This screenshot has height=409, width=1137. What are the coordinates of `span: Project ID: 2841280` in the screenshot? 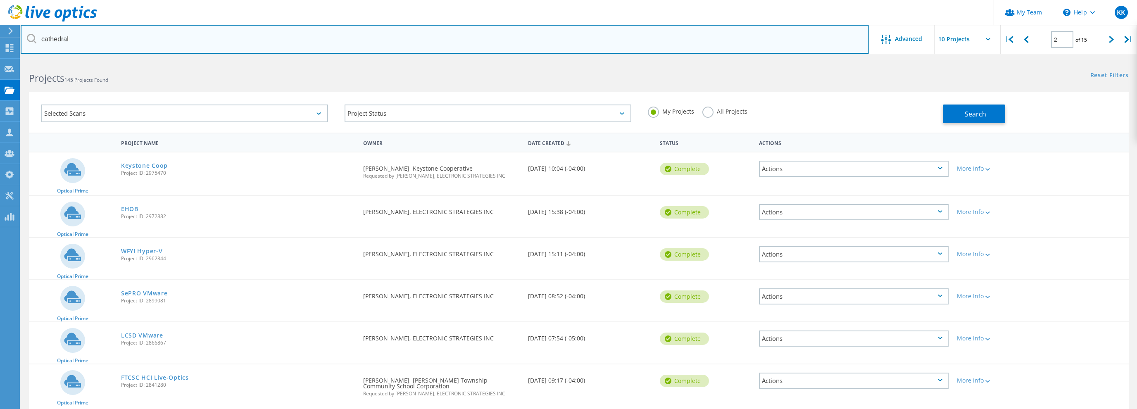 It's located at (238, 385).